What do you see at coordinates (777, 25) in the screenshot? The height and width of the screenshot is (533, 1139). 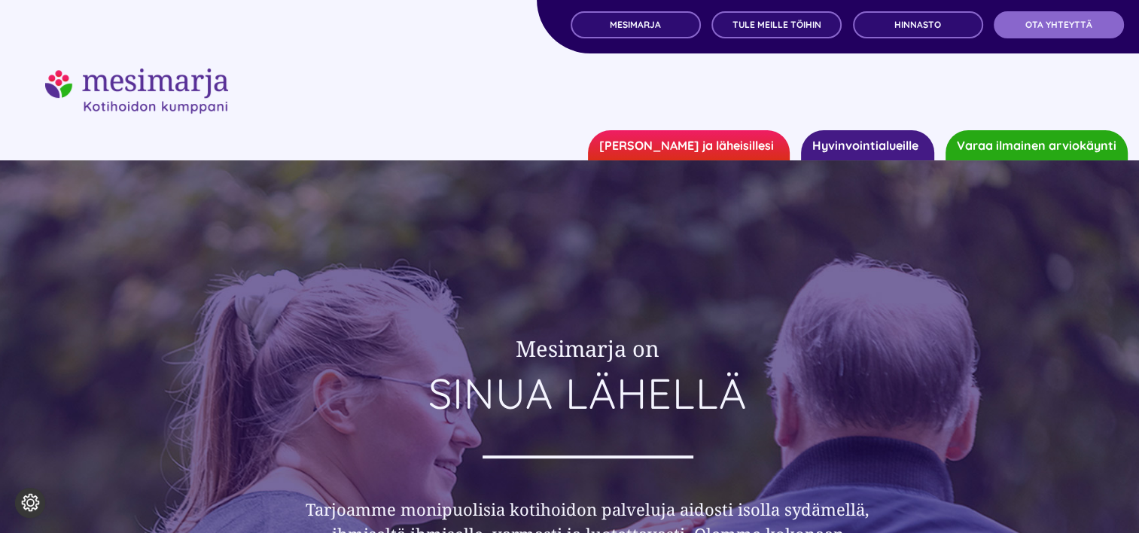 I see `span: TULE MEILLE TÖIHIN` at bounding box center [777, 25].